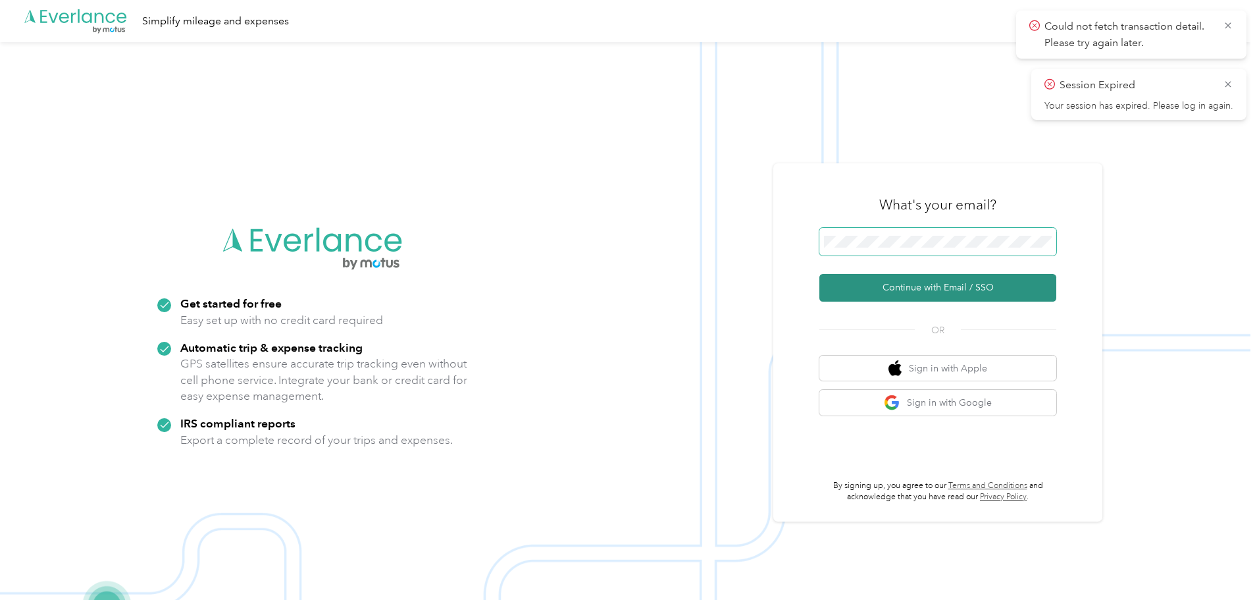 This screenshot has height=600, width=1257. What do you see at coordinates (892, 402) in the screenshot?
I see `img: google logo` at bounding box center [892, 402].